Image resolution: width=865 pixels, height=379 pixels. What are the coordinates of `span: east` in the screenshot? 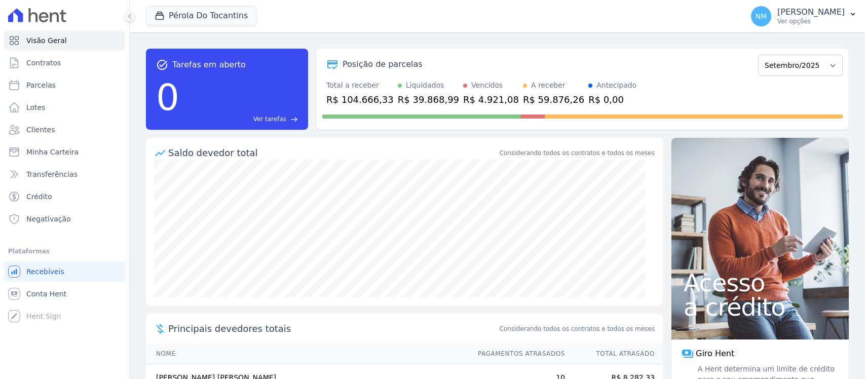 It's located at (294, 119).